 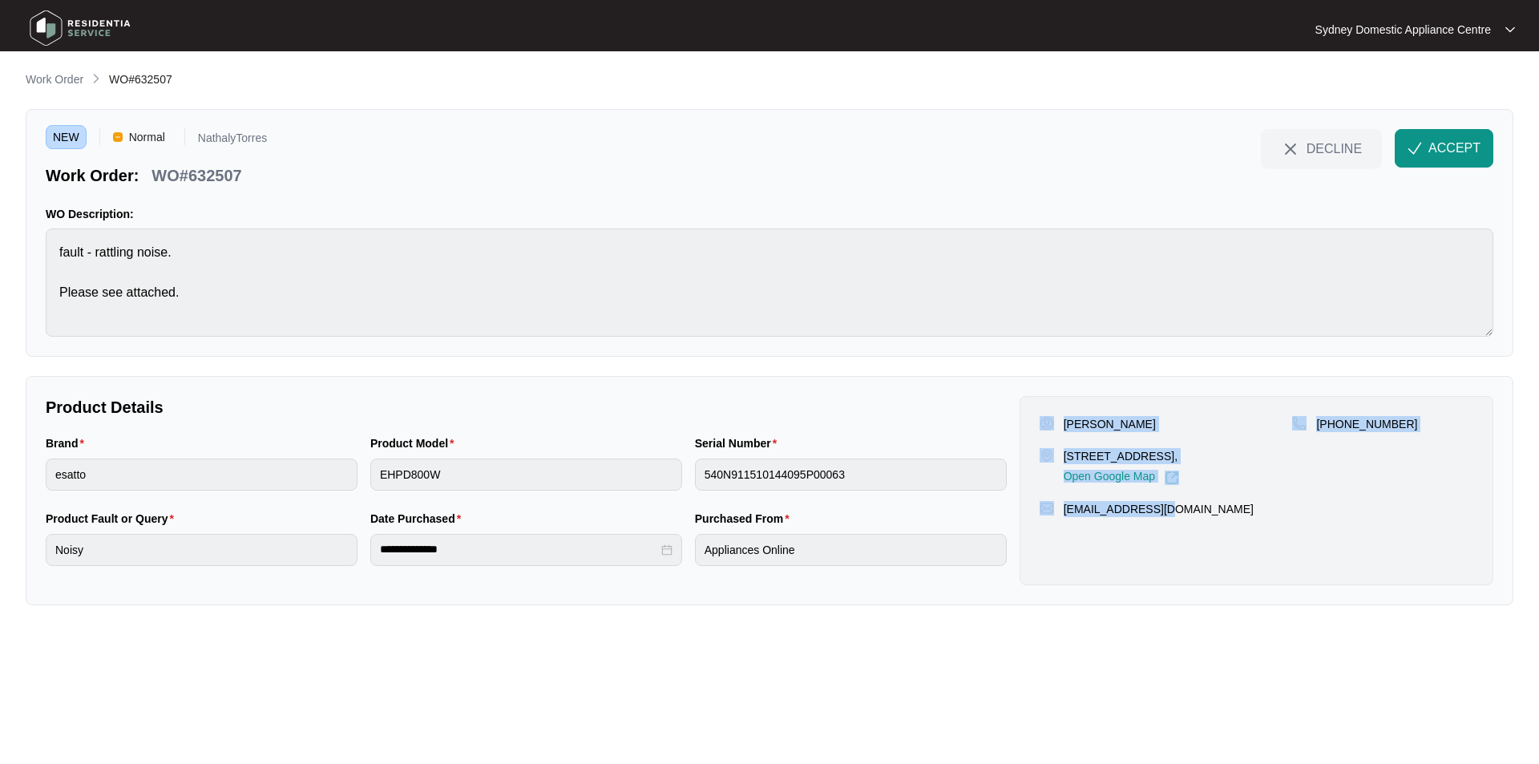 I want to click on span: Normal, so click(x=147, y=137).